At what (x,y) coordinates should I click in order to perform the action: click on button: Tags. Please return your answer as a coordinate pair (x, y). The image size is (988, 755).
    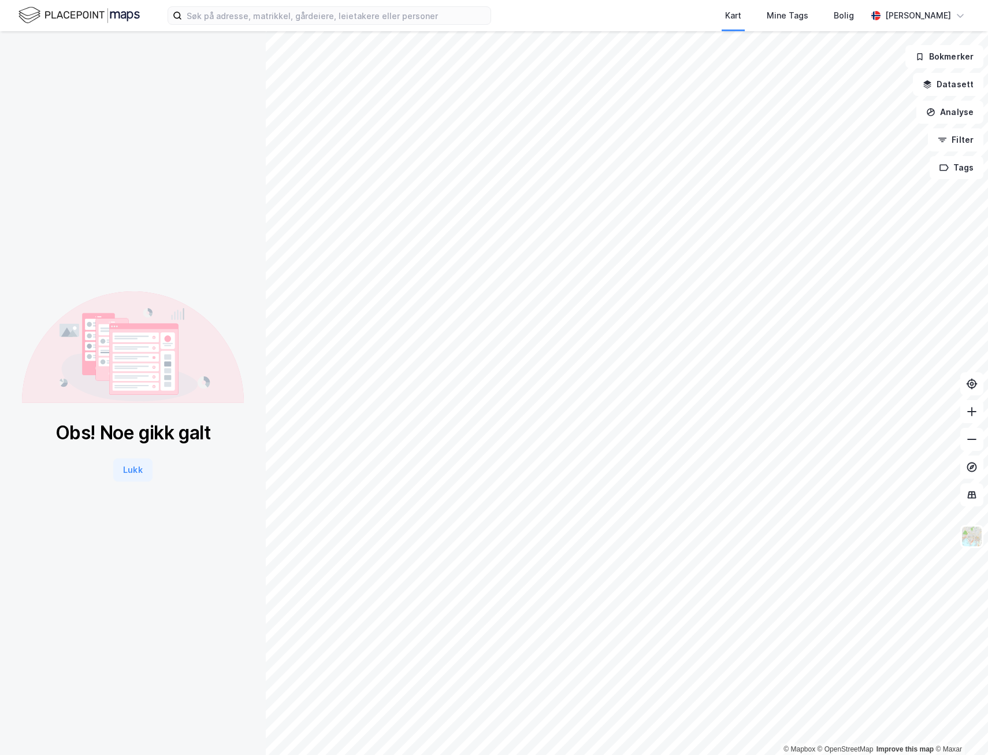
    Looking at the image, I should click on (956, 168).